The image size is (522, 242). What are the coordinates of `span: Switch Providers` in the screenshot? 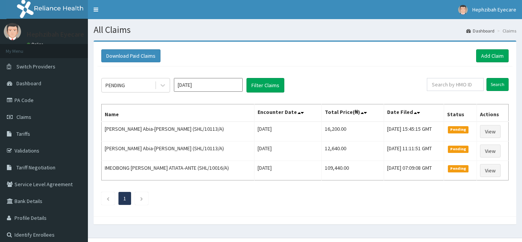 It's located at (36, 67).